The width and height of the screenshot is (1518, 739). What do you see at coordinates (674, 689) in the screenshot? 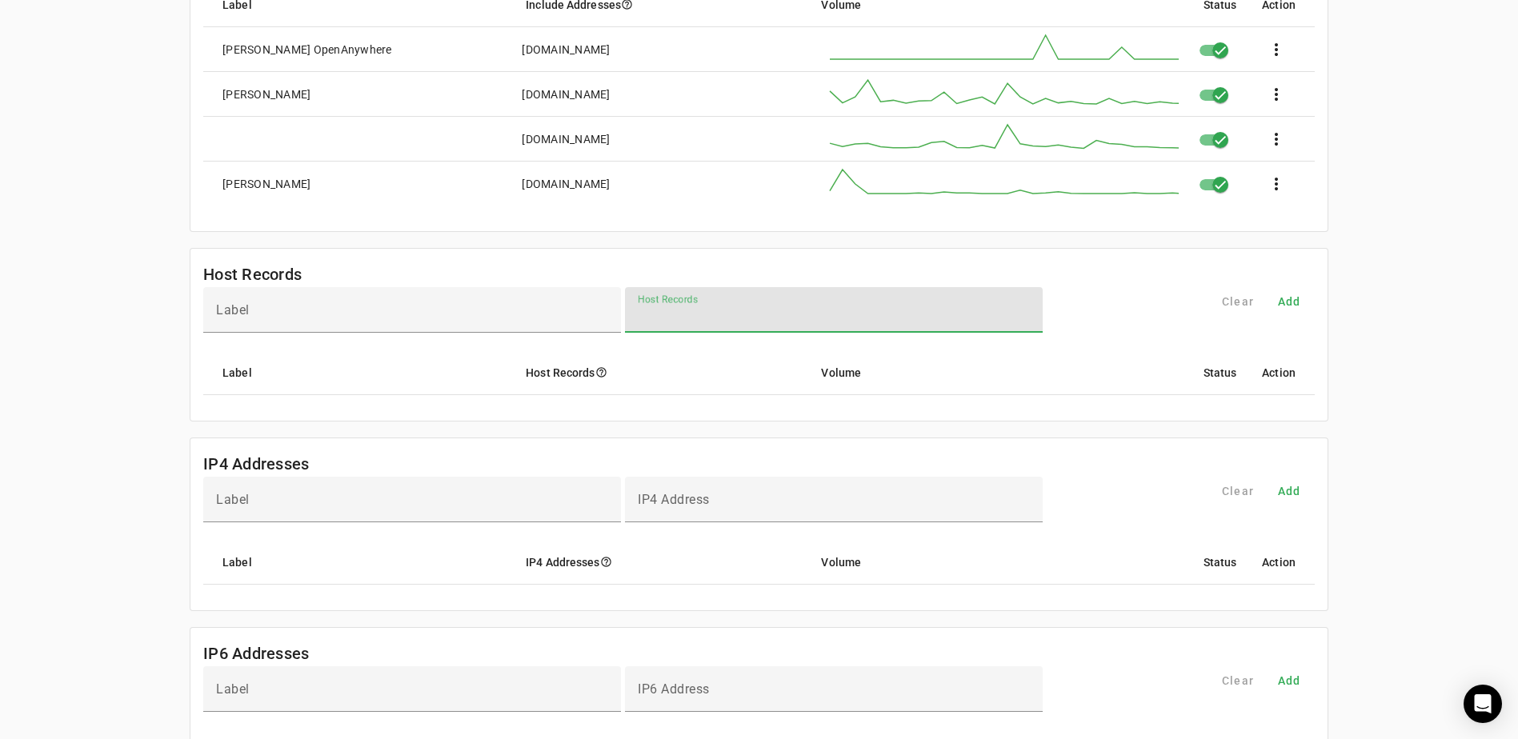
I see `mat-label: IP6 Address` at bounding box center [674, 689].